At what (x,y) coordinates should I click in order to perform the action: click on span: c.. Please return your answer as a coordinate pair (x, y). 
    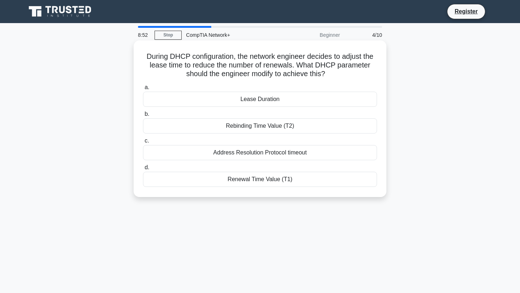
    Looking at the image, I should click on (147, 140).